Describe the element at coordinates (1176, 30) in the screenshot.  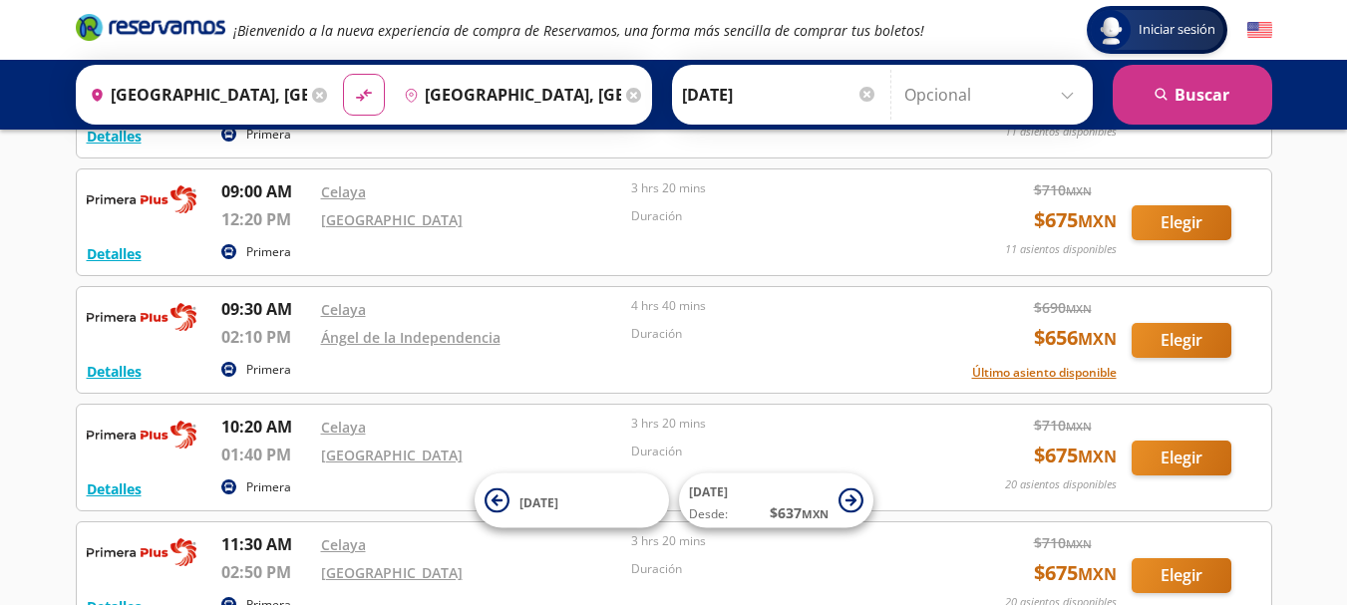
I see `span: Iniciar sesión` at that location.